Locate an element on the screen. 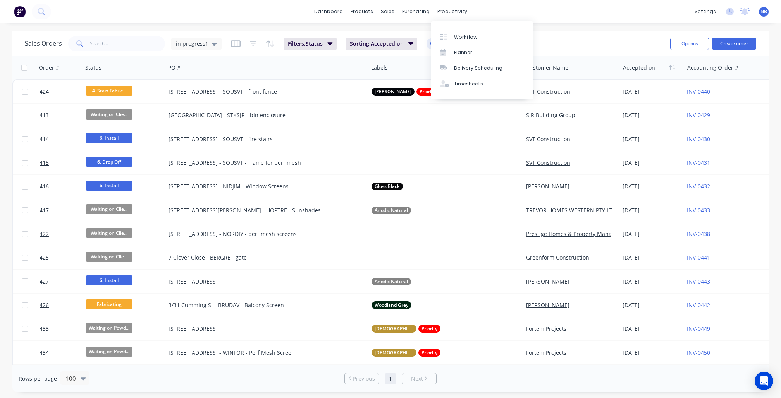 This screenshot has width=781, height=398. span: Anodic Natural is located at coordinates (391, 282).